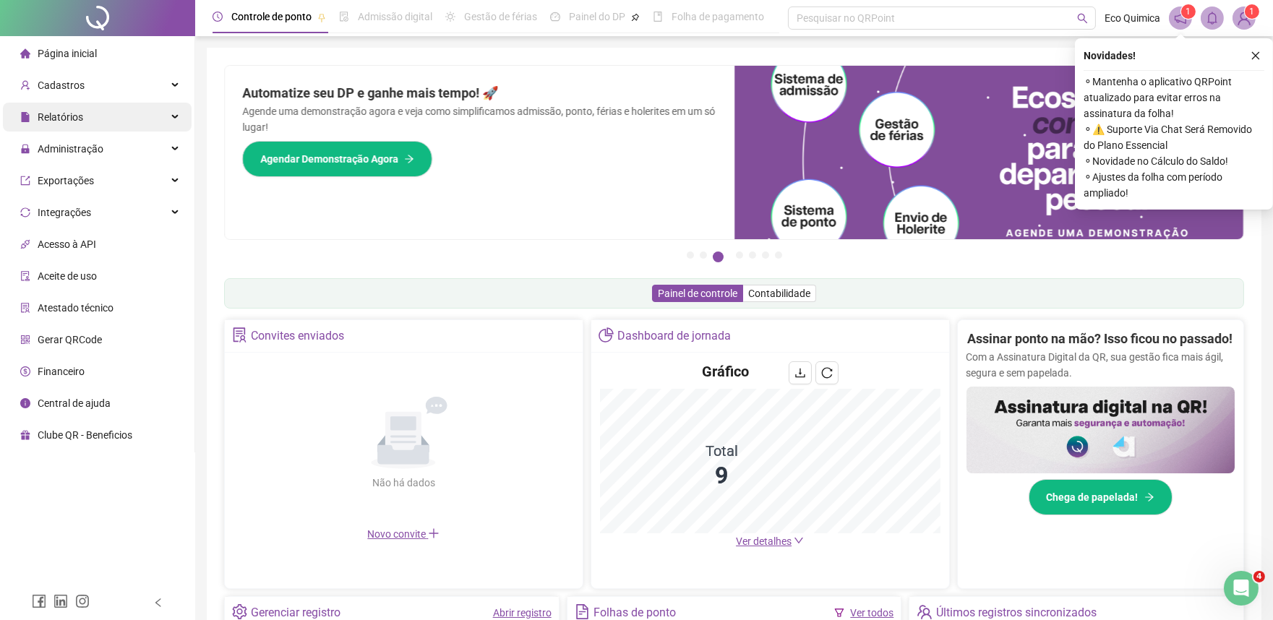  What do you see at coordinates (703, 255) in the screenshot?
I see `button: 2` at bounding box center [703, 255].